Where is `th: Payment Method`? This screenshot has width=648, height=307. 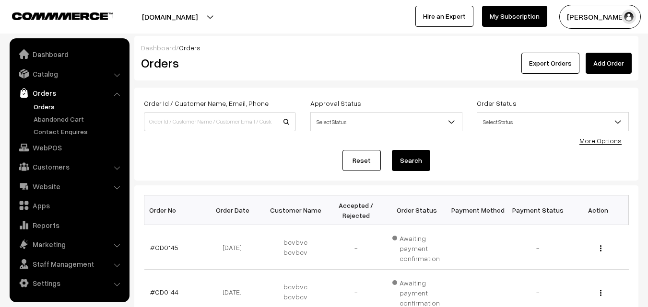
th: Payment Method is located at coordinates (477, 211).